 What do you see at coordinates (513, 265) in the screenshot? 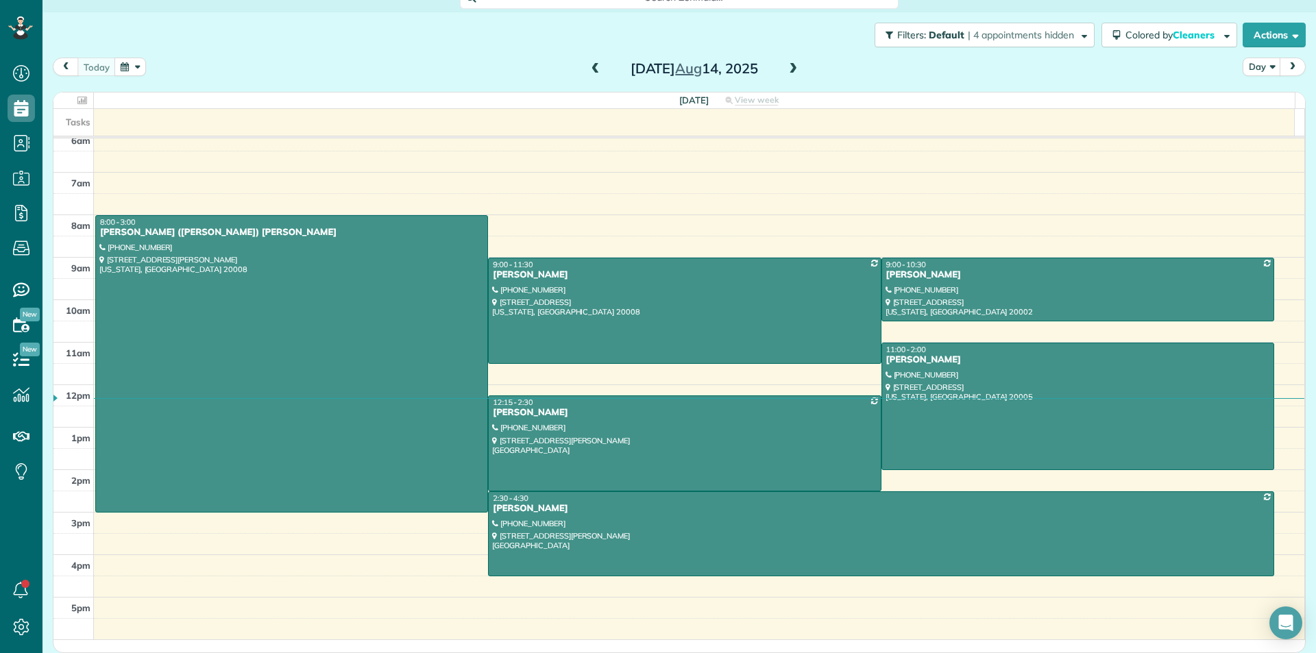
I see `span: 9:00 - 11:30` at bounding box center [513, 265].